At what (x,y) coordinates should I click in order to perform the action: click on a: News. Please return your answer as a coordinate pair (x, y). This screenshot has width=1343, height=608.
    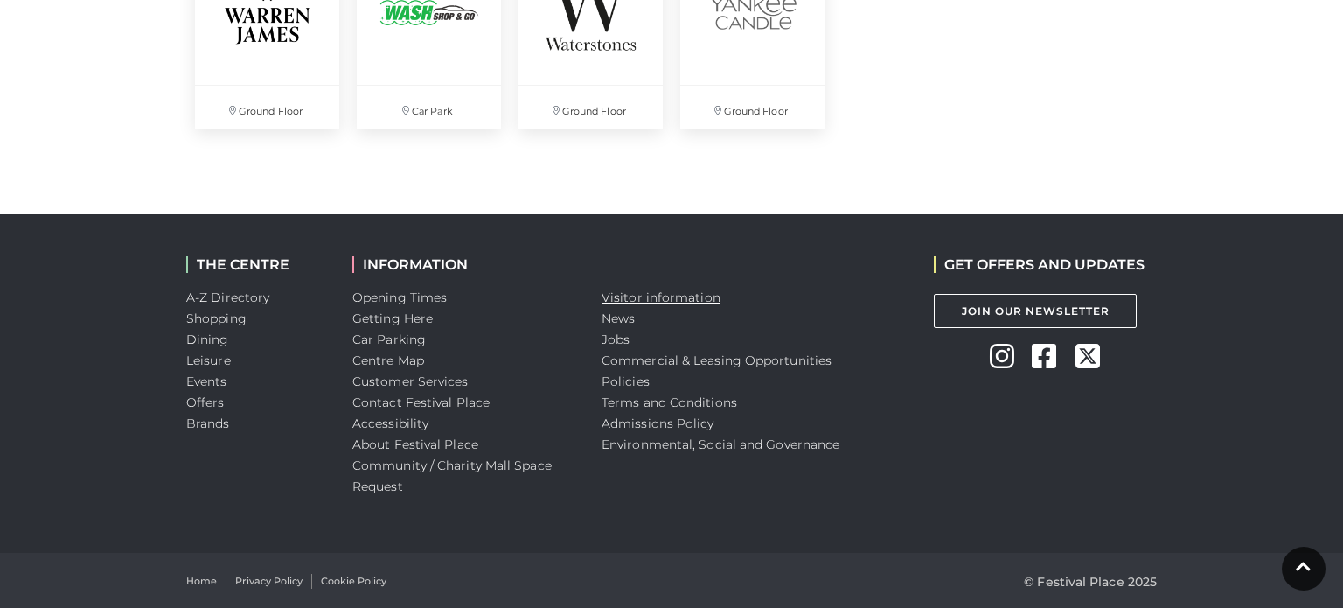
    Looking at the image, I should click on (618, 318).